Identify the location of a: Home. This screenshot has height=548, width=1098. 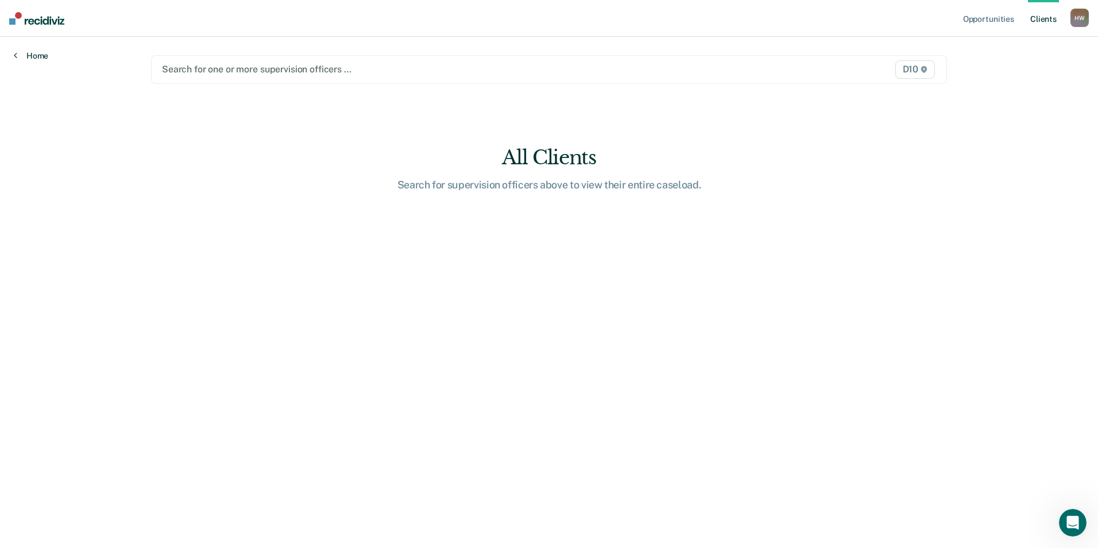
(31, 56).